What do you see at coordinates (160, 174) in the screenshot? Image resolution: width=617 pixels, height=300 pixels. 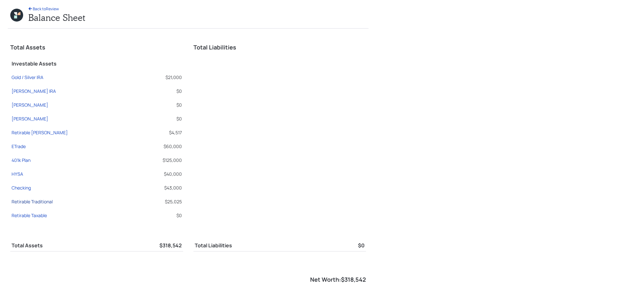 I see `div: $40,000` at bounding box center [160, 174].